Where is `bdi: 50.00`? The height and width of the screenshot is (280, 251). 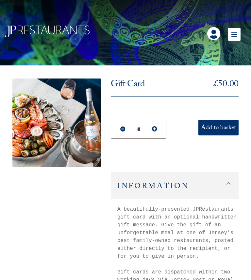 bdi: 50.00 is located at coordinates (226, 85).